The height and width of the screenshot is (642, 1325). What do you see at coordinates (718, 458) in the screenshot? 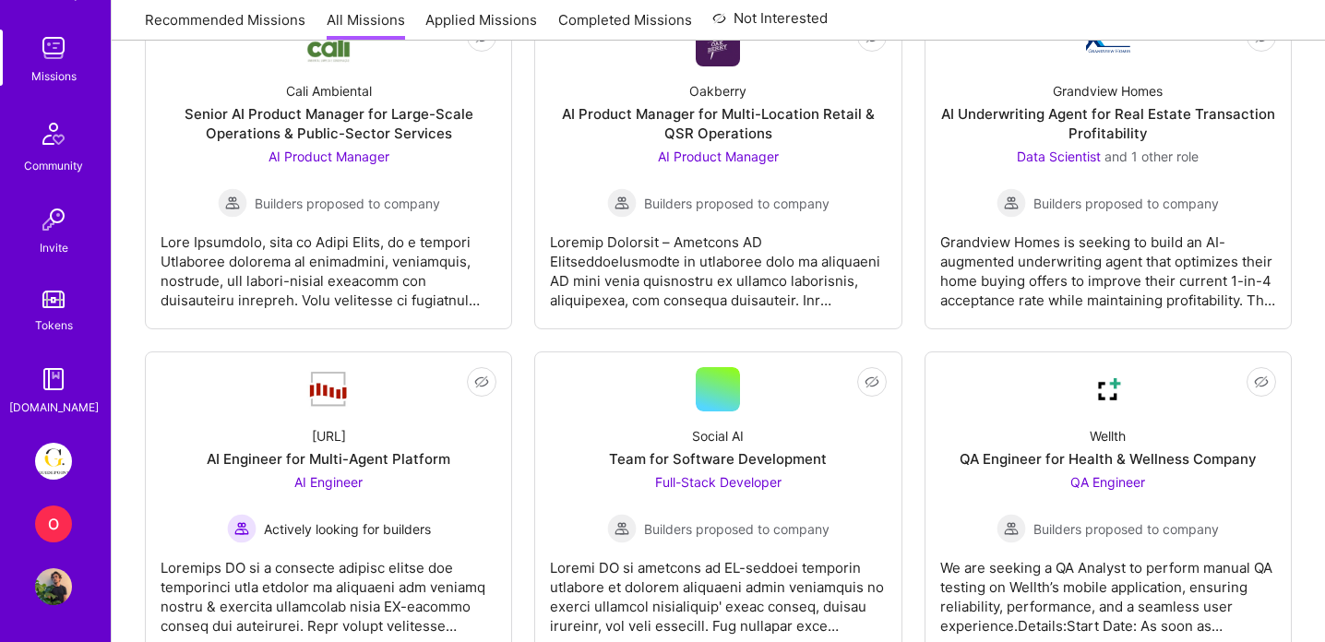
I see `div: Team for Software Development` at bounding box center [718, 458].